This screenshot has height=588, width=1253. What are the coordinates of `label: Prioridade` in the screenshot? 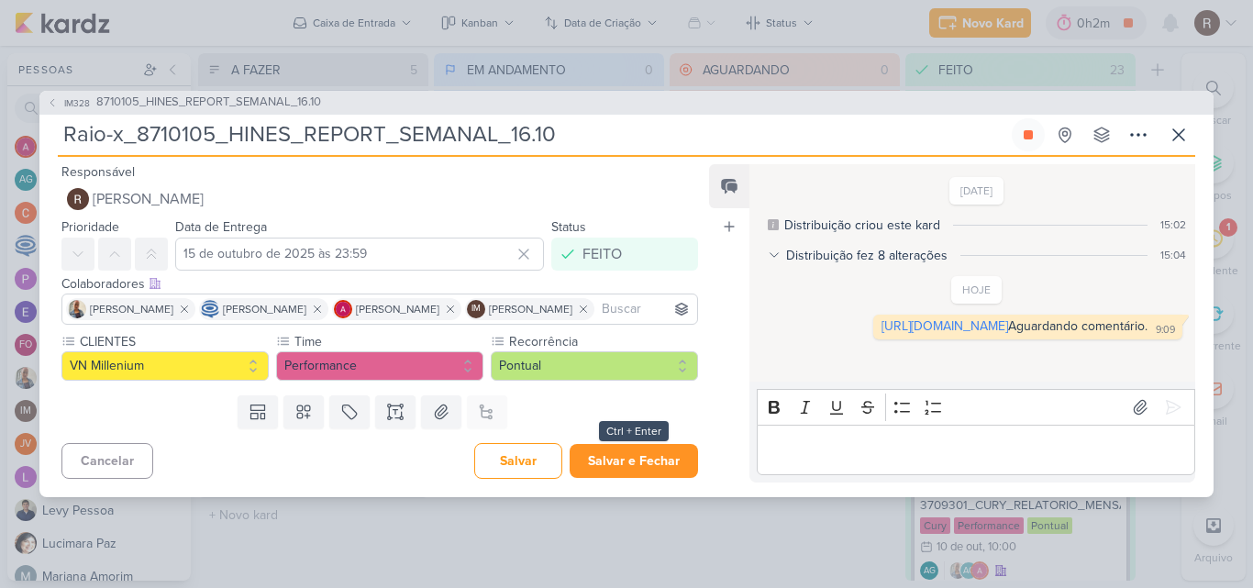 It's located at (90, 227).